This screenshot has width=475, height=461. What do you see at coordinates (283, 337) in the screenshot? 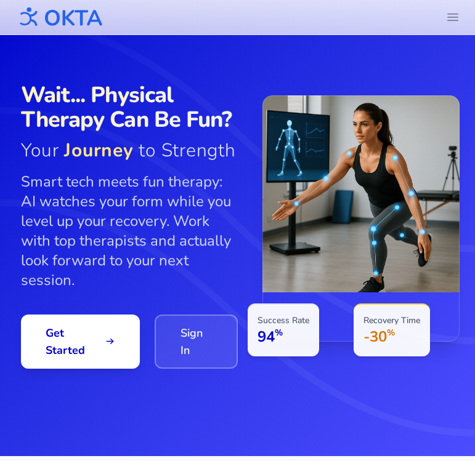
I see `p: 94` at bounding box center [283, 337].